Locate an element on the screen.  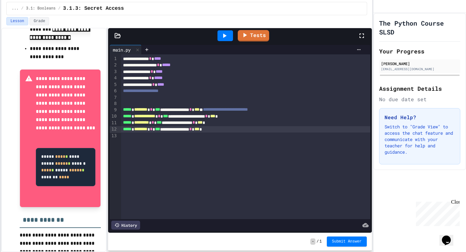
div: 7 is located at coordinates (113, 98).